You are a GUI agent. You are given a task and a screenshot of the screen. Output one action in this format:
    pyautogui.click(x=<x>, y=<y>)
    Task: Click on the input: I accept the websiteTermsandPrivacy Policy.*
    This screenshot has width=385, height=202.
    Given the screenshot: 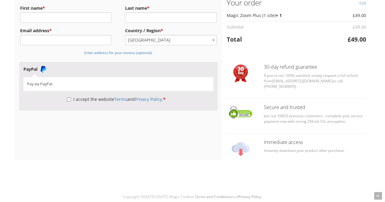 What is the action you would take?
    pyautogui.click(x=69, y=99)
    